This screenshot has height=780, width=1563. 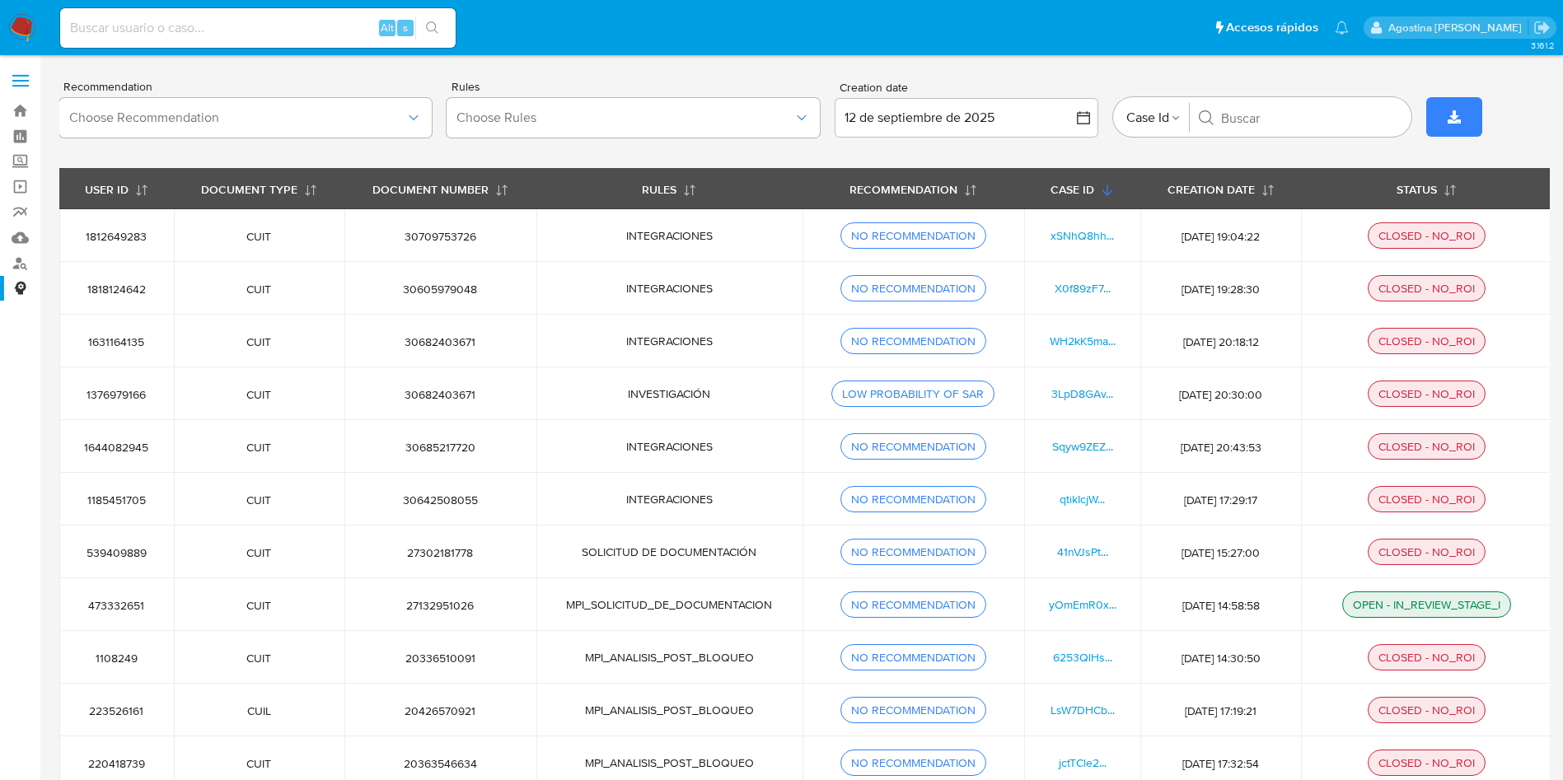 I want to click on span: 223526161, so click(x=116, y=711).